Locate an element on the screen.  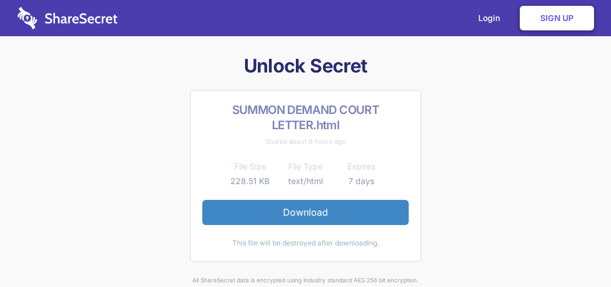
div: Shared about 9 hours ago is located at coordinates (305, 142).